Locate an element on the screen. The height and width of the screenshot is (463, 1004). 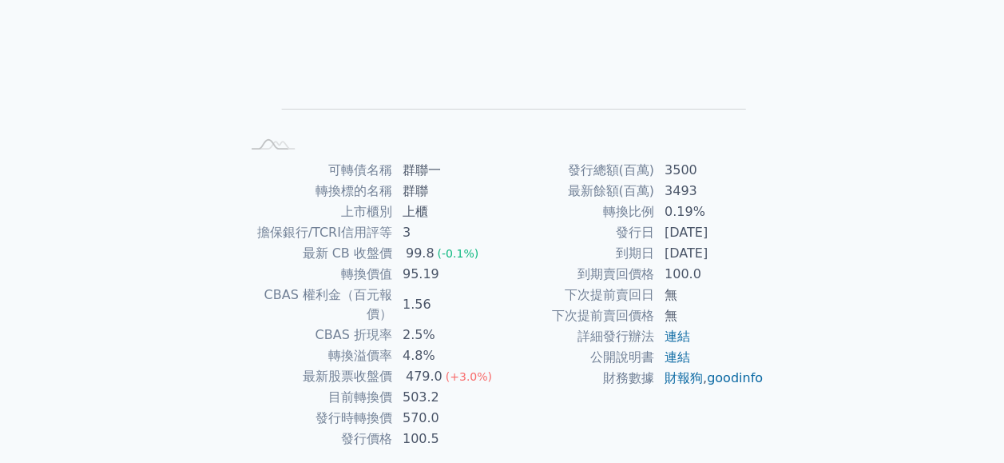
td: 100.0 is located at coordinates (709, 274).